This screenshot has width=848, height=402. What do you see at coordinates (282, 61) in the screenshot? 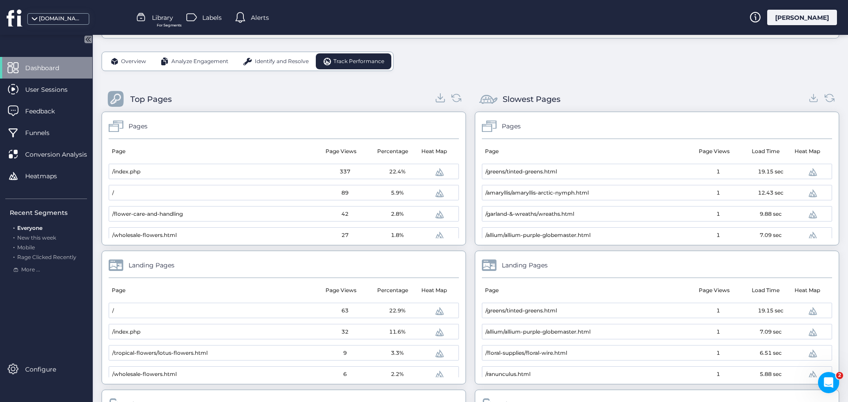
I see `span: Identify and Resolve` at bounding box center [282, 61].